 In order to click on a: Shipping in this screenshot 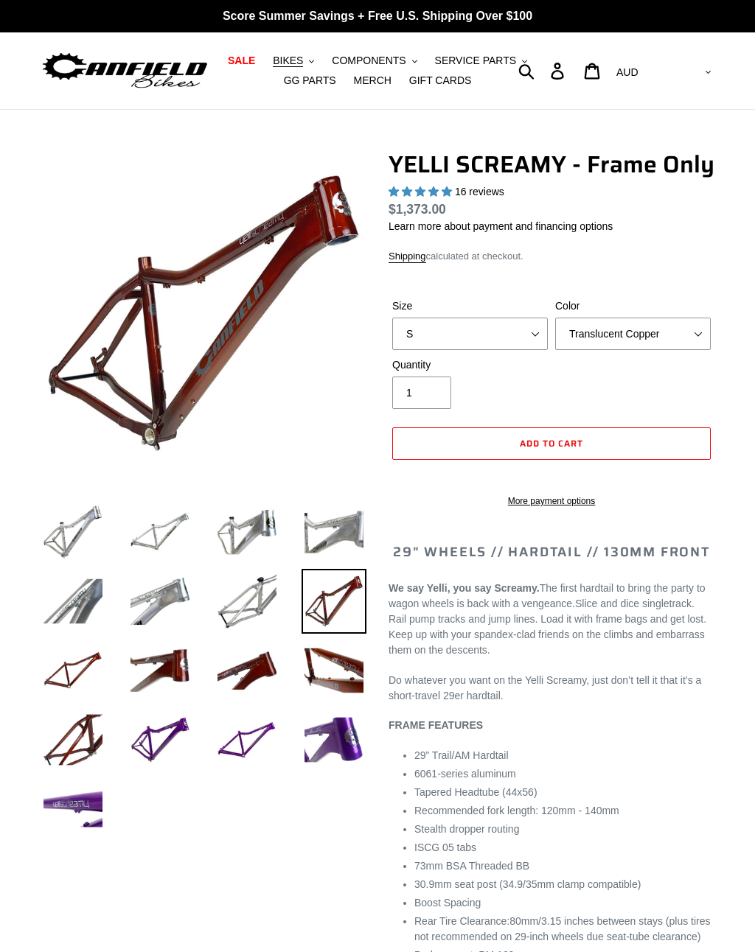, I will do `click(407, 256)`.